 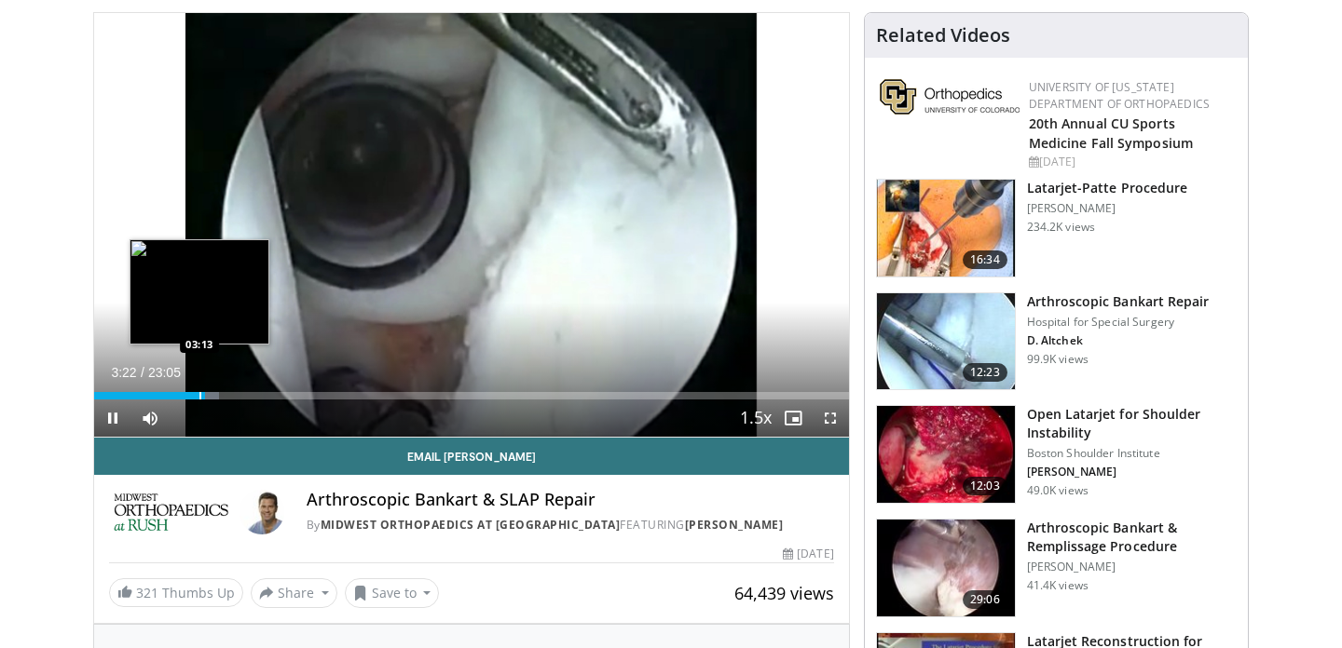 What do you see at coordinates (1131, 538) in the screenshot?
I see `h3: Arthroscopic Bankart & Remplissage Procedure` at bounding box center [1131, 538].